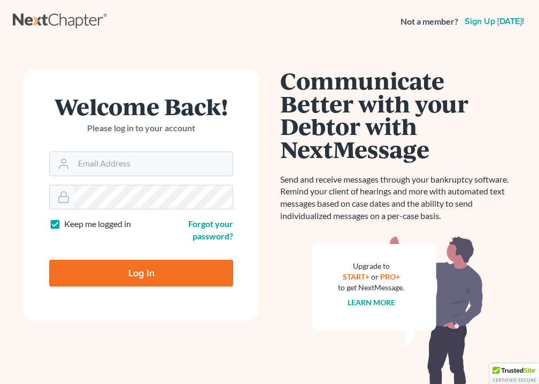 The height and width of the screenshot is (384, 539). What do you see at coordinates (398, 197) in the screenshot?
I see `p: Send and receive messages through your bankruptcy software. Remind your client of hearings and mo...` at bounding box center [398, 197].